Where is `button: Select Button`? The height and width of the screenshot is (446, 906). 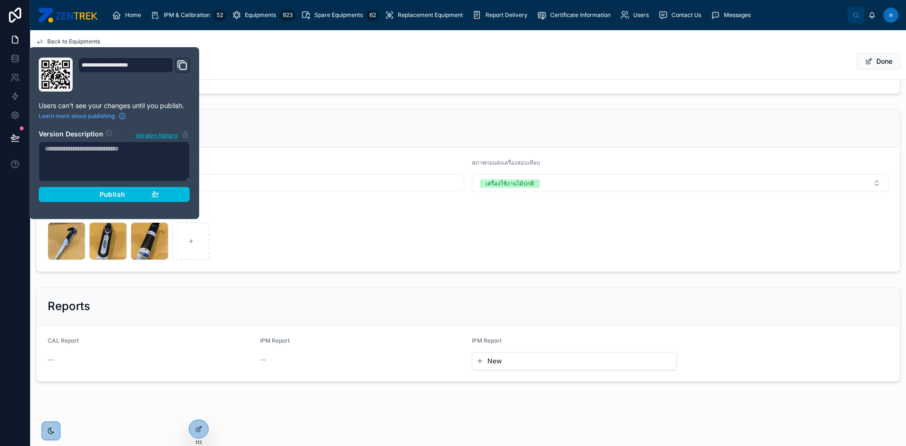
button: Select Button is located at coordinates (680, 183).